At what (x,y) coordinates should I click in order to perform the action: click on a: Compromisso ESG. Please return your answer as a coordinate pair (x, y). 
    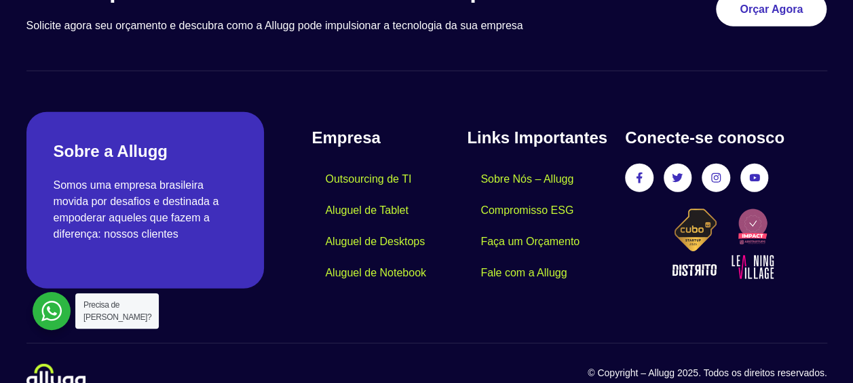
    Looking at the image, I should click on (527, 210).